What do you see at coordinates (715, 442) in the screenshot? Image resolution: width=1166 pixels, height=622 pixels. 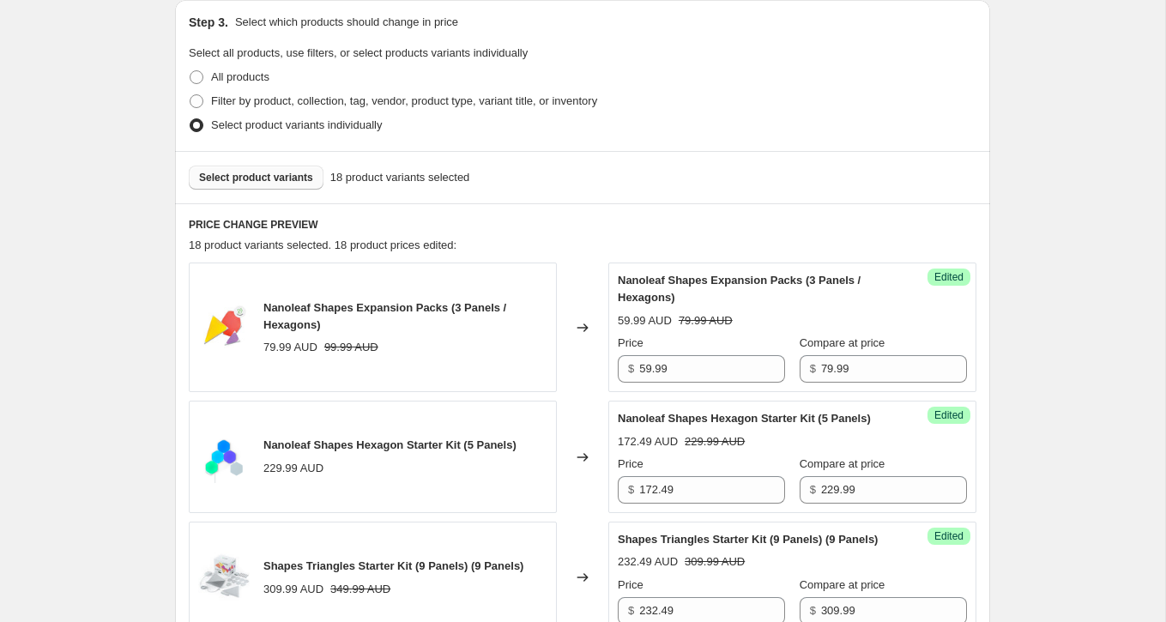 I see `strike: 229.99 AUD` at bounding box center [715, 442].